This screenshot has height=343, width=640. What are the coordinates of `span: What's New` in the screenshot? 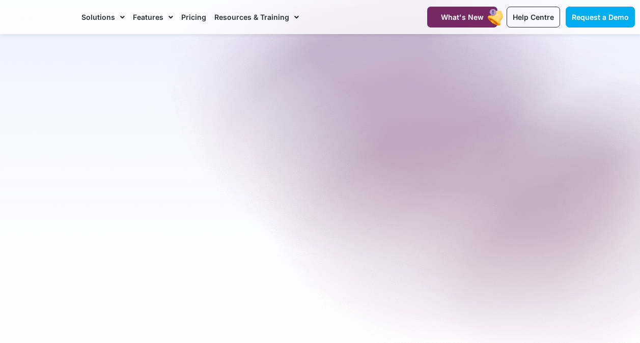 It's located at (462, 17).